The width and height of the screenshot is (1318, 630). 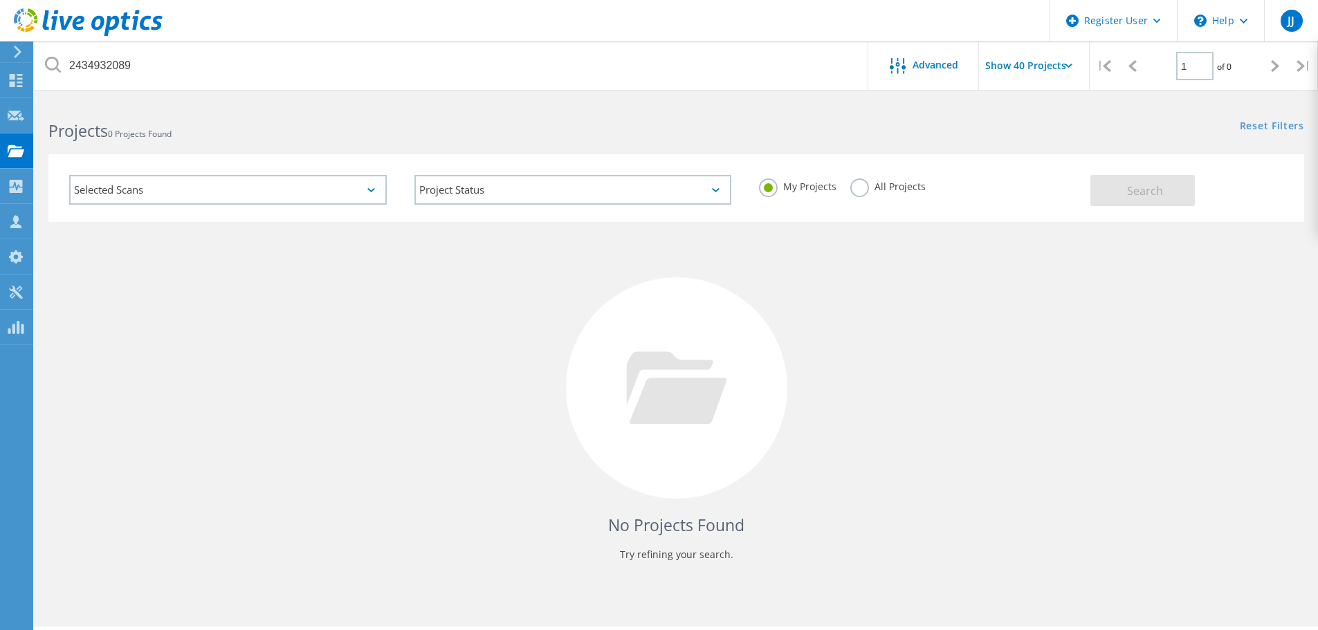 What do you see at coordinates (78, 131) in the screenshot?
I see `b: Projects` at bounding box center [78, 131].